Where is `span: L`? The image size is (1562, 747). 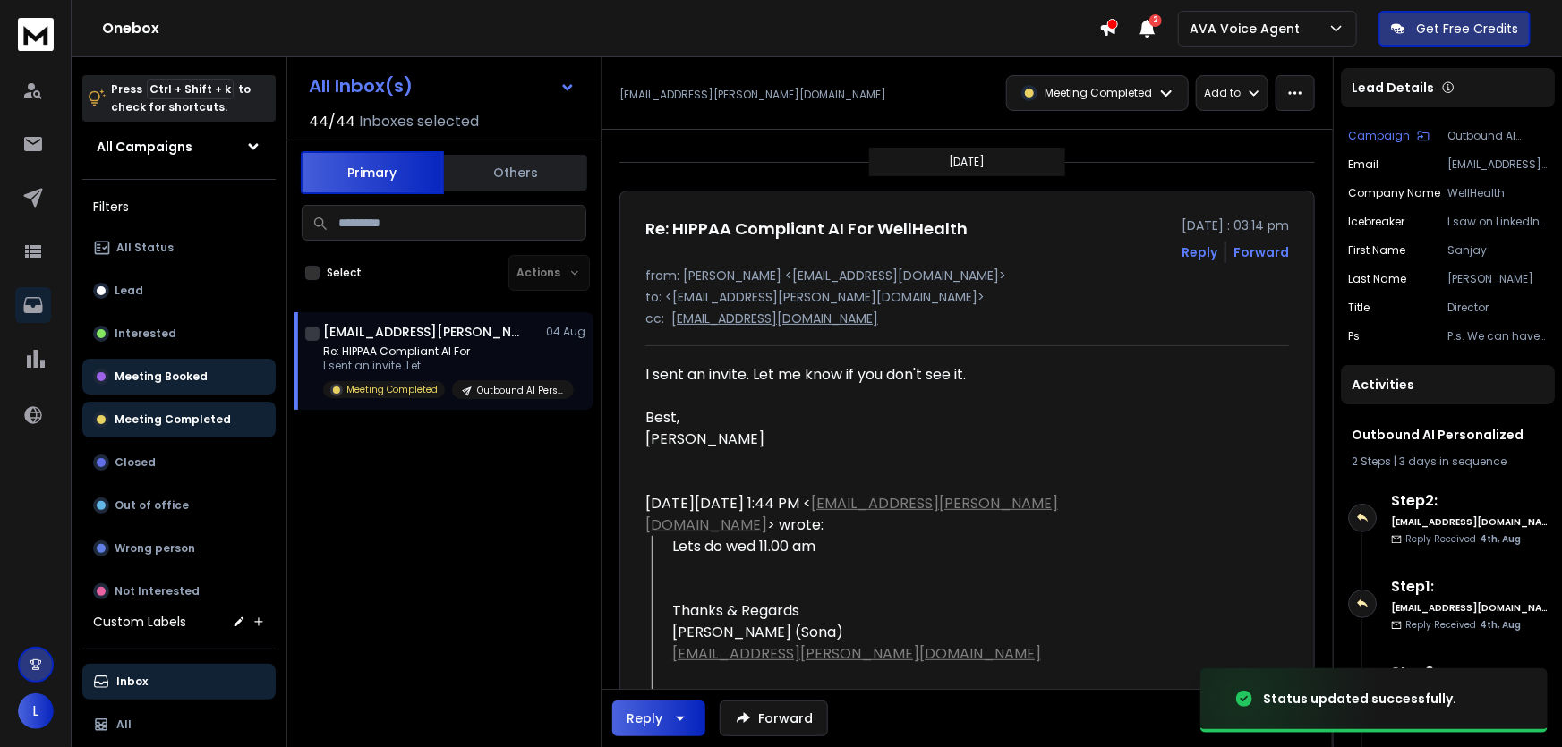 span: L is located at coordinates (36, 711).